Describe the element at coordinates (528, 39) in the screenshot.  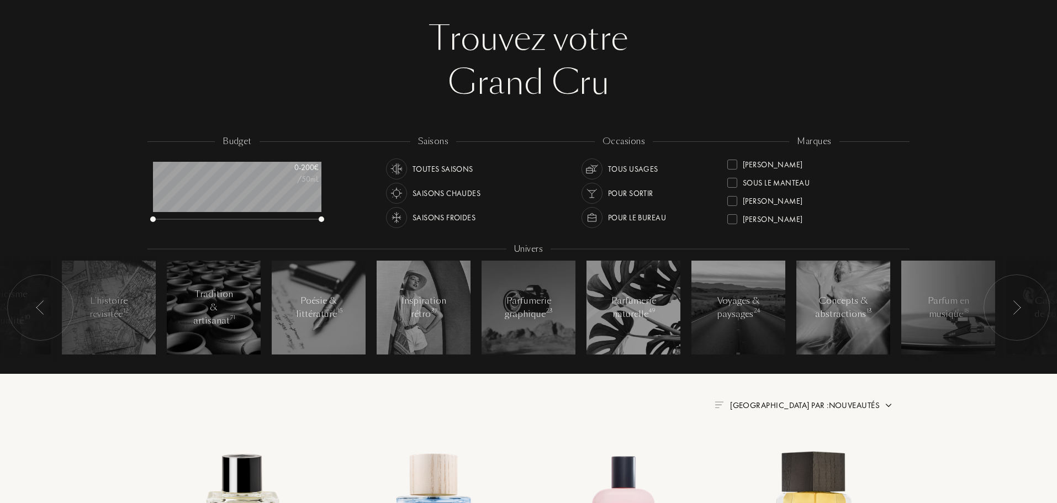
I see `div: Trouvez votre` at that location.